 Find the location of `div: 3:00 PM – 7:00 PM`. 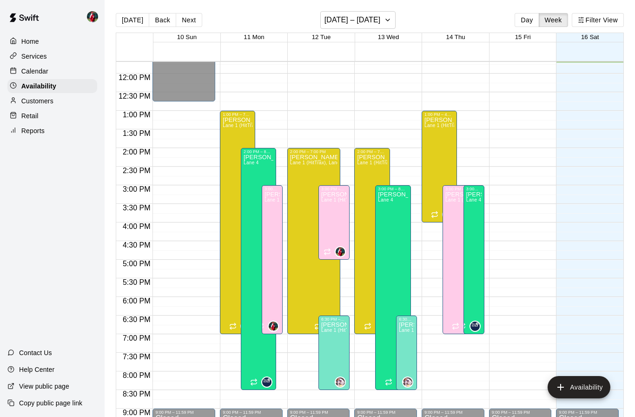

div: 3:00 PM – 7:00 PM is located at coordinates (474, 189).